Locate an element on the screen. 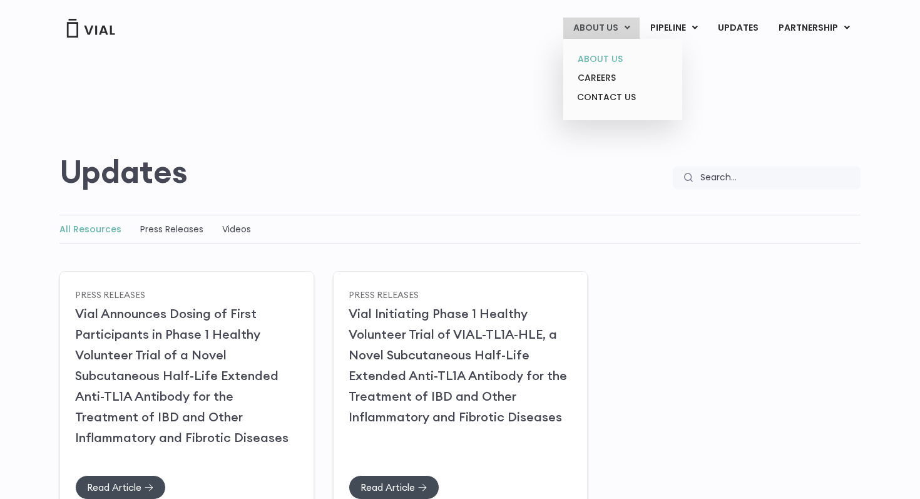  h2: Updates is located at coordinates (123, 171).